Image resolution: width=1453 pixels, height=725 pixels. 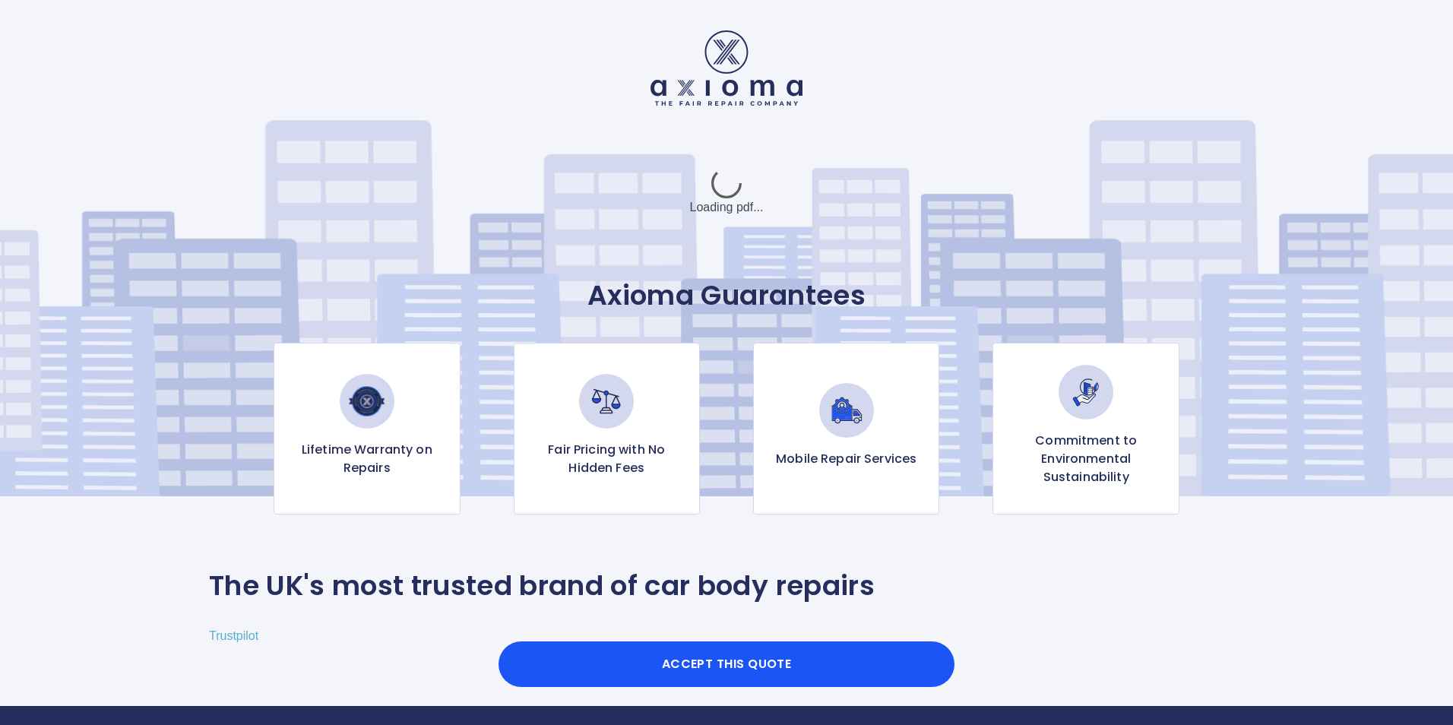 I want to click on p: Axioma Guarantees, so click(x=726, y=296).